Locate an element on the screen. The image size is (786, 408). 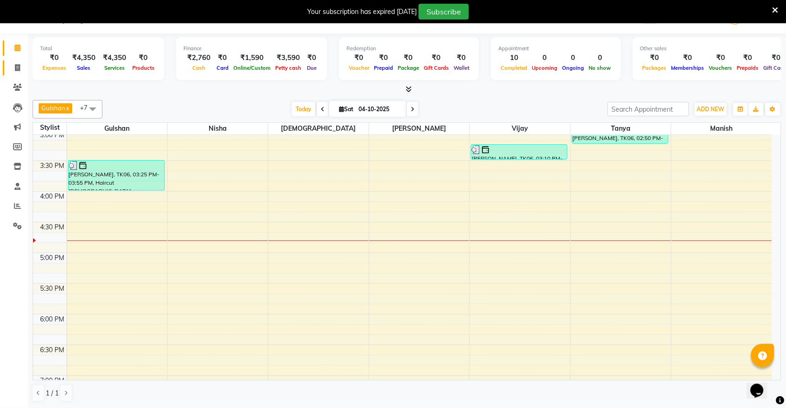
input: Search Appointment is located at coordinates (648, 109).